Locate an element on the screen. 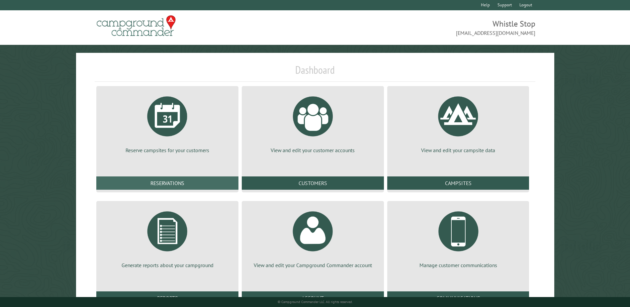 Image resolution: width=630 pixels, height=307 pixels. p: View and edit your customer accounts is located at coordinates (313, 150).